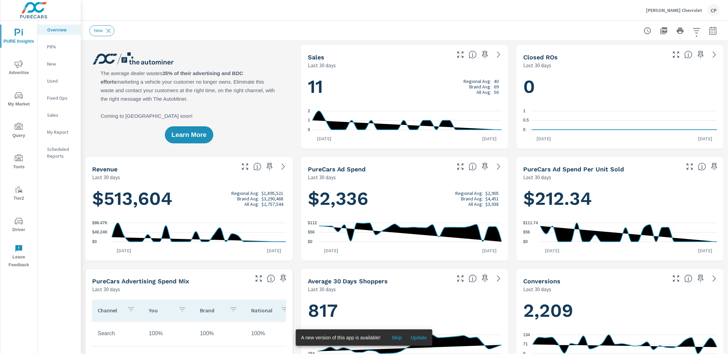 The width and height of the screenshot is (728, 354). What do you see at coordinates (110, 310) in the screenshot?
I see `p: Channel` at bounding box center [110, 310].